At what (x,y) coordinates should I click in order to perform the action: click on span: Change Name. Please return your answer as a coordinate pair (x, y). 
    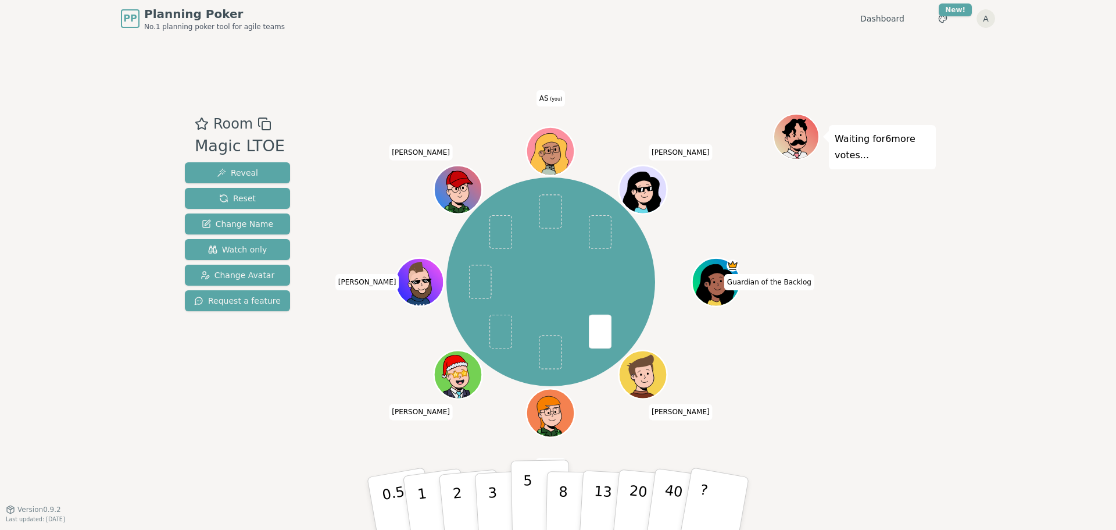
    Looking at the image, I should click on (237, 224).